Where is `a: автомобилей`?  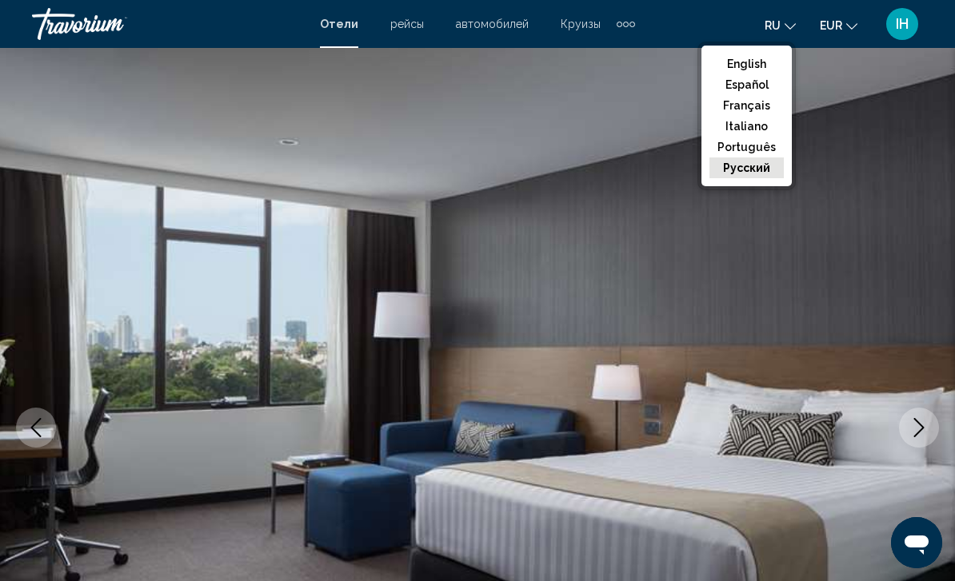
a: автомобилей is located at coordinates (492, 24).